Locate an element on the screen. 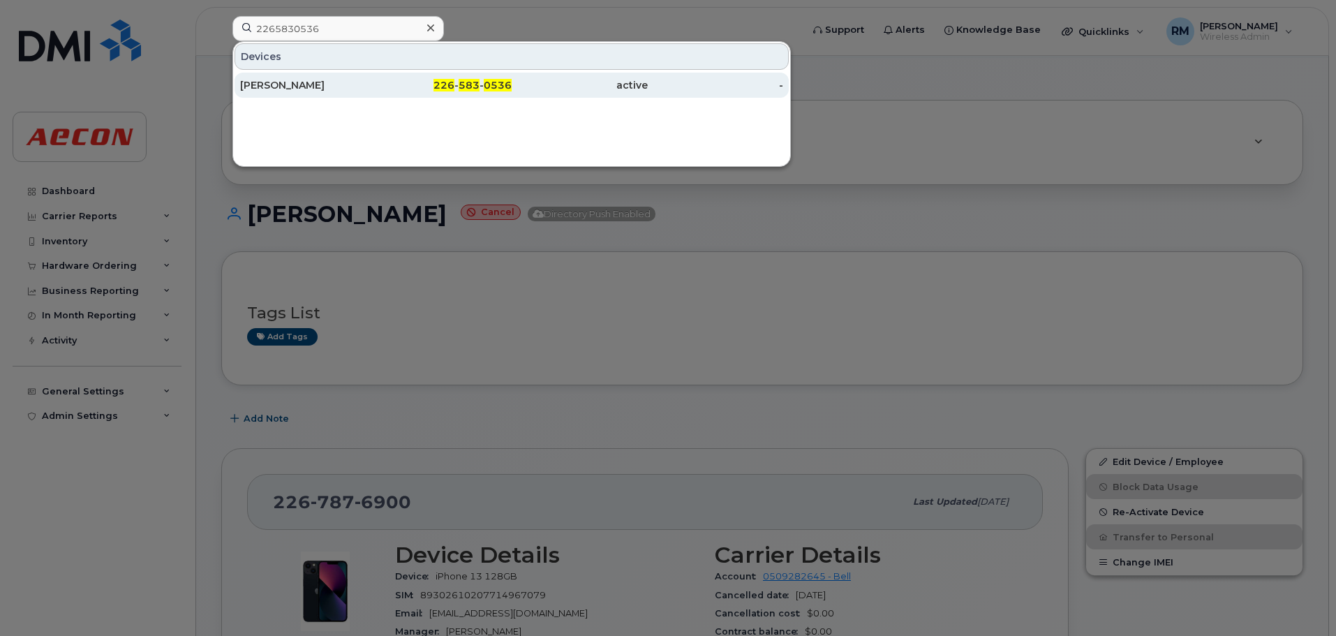 This screenshot has height=636, width=1336. div: active is located at coordinates (579, 85).